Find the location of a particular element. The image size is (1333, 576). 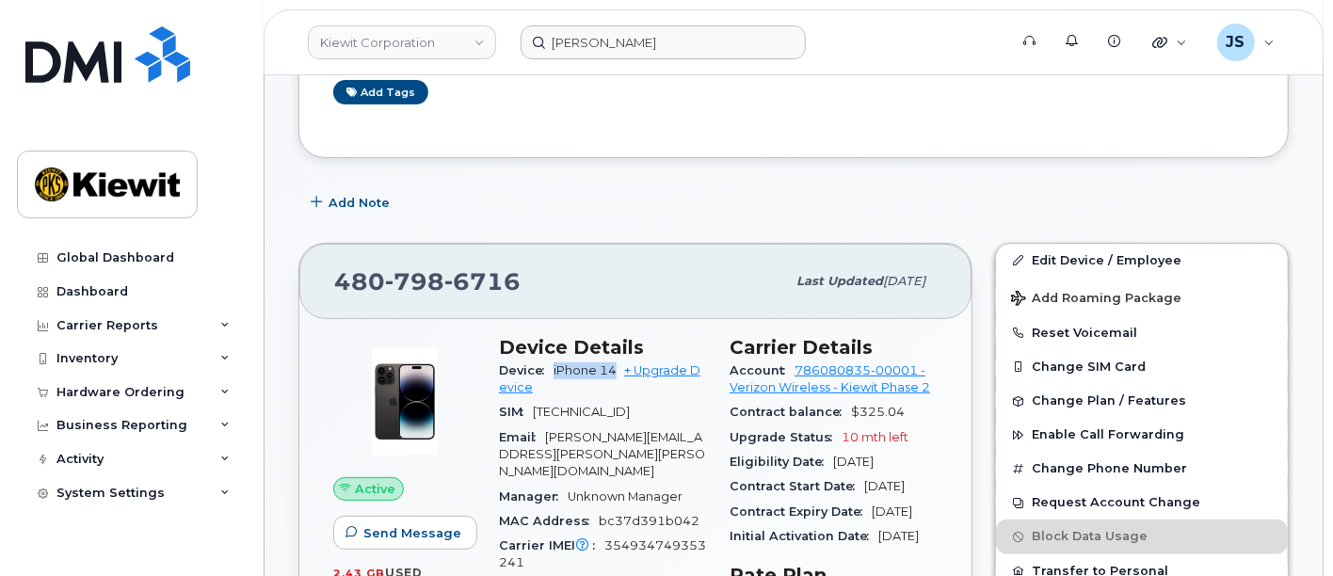

div: Jenna Savard is located at coordinates (1246, 42).